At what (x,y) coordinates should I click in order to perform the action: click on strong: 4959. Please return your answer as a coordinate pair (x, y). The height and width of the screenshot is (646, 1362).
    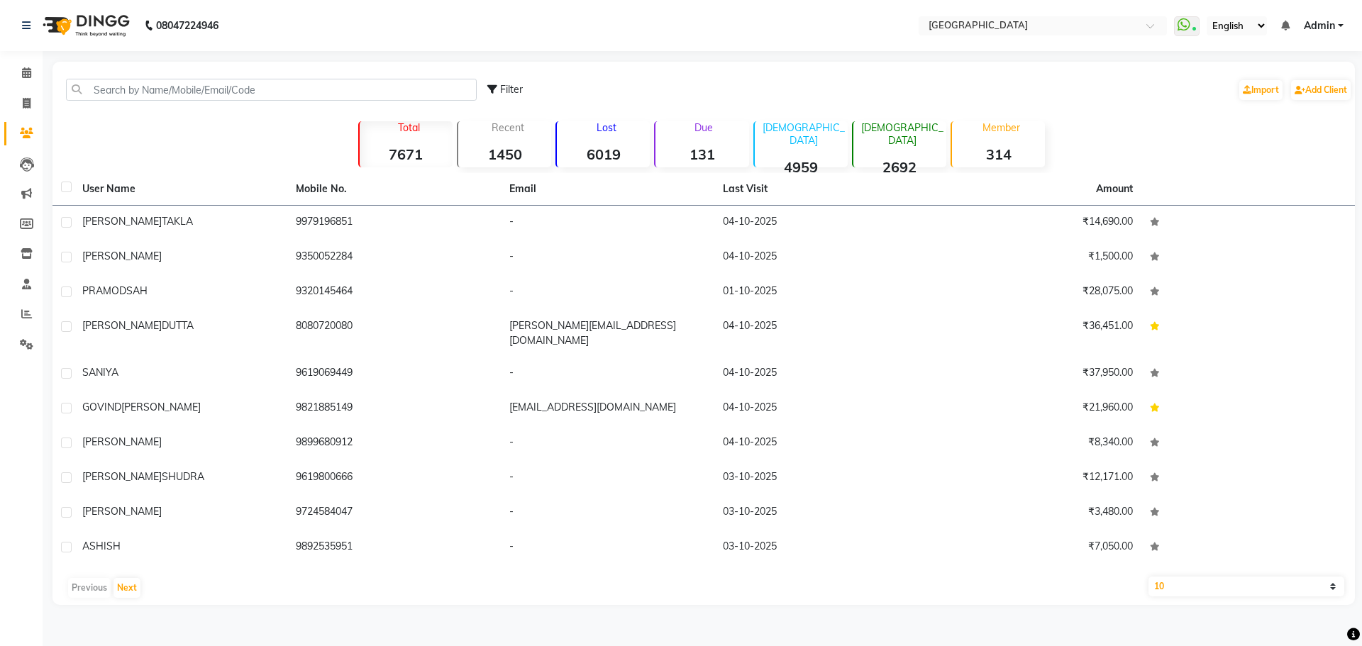
    Looking at the image, I should click on (801, 167).